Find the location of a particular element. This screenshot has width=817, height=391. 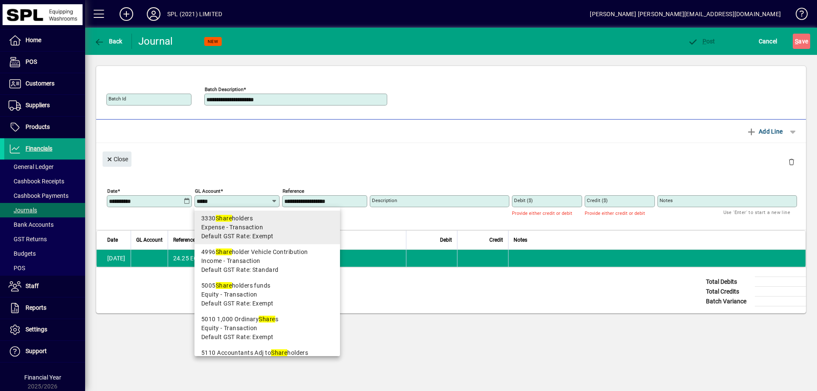

div: 5110 Accountants Adj to holders is located at coordinates (267, 353).